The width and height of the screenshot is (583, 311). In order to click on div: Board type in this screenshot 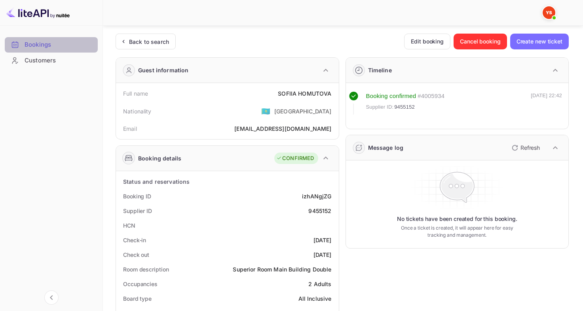, I will do `click(137, 299)`.